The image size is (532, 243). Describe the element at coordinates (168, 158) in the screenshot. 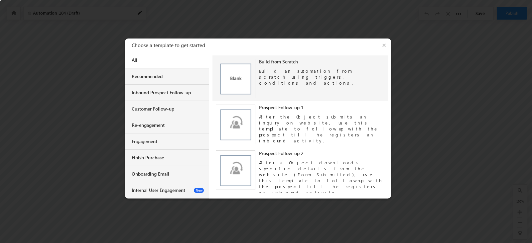

I see `div: Finish Purchase` at that location.